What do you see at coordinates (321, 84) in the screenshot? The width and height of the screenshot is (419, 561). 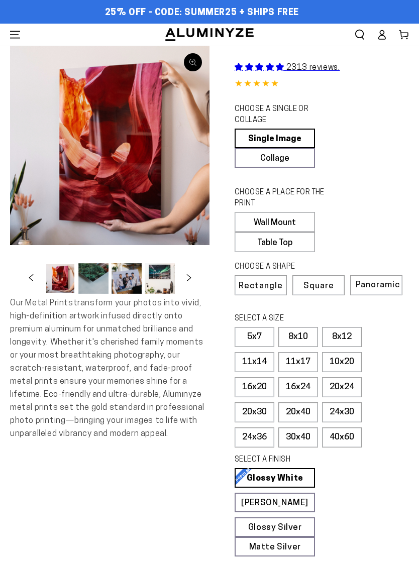 I see `div: 4.85 out of 5.0 stars` at bounding box center [321, 84].